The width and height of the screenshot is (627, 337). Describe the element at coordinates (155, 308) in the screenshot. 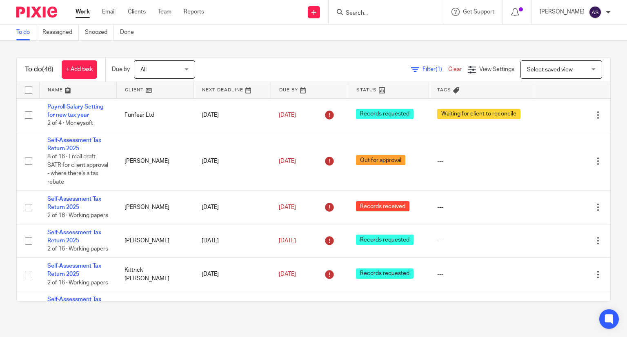

I see `td: The Reigate Pop Up` at that location.